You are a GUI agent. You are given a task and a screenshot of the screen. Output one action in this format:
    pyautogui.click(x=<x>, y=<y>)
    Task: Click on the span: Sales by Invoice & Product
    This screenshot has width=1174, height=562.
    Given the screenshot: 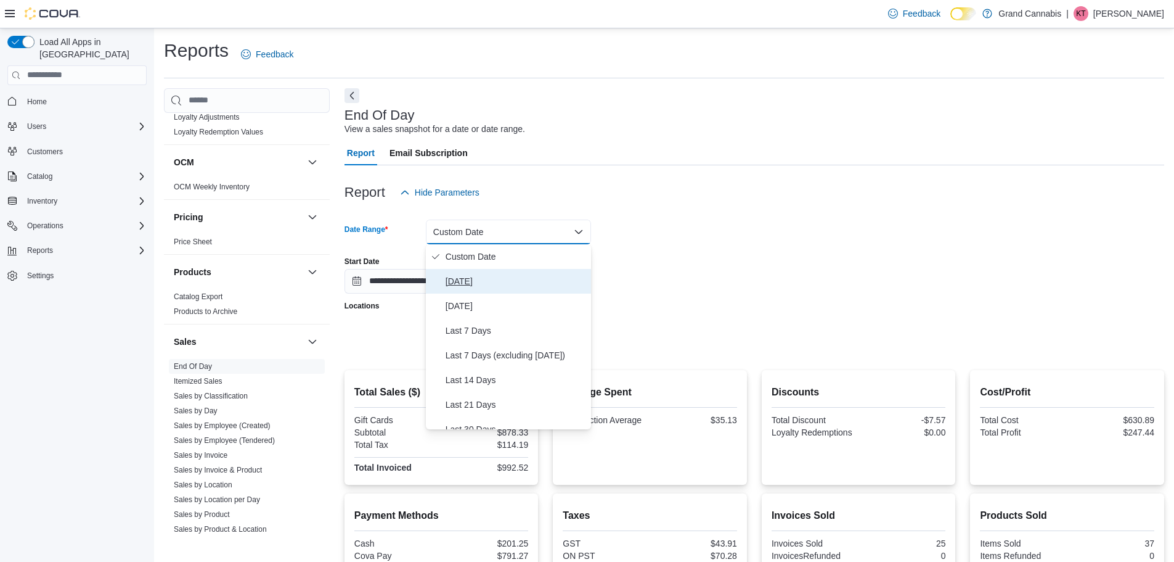 What is the action you would take?
    pyautogui.click(x=218, y=470)
    